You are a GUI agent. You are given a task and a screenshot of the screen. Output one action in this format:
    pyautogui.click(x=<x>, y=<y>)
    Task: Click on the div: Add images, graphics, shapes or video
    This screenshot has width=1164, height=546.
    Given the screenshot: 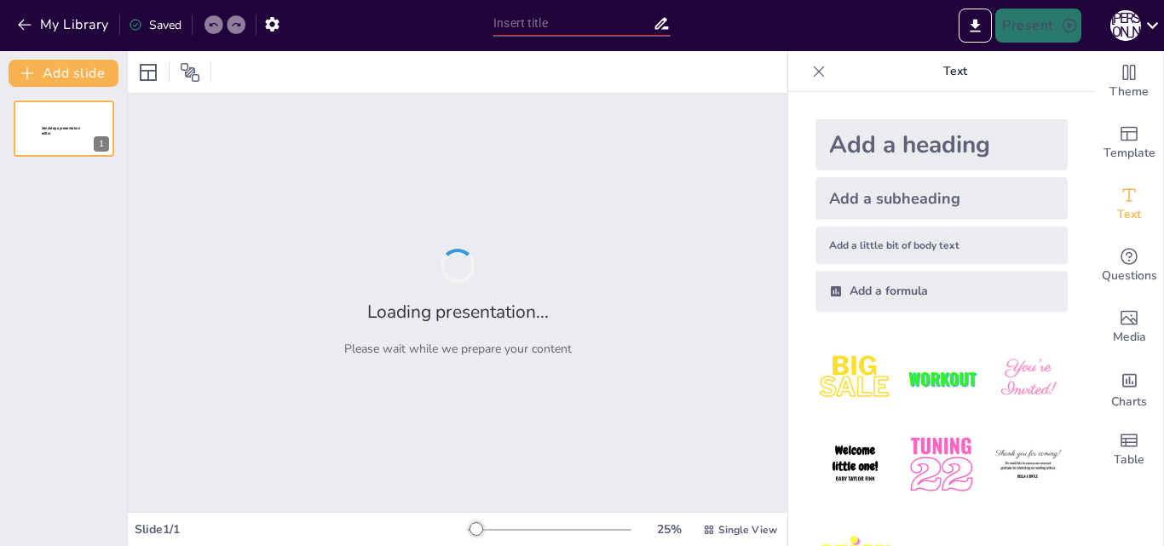 What is the action you would take?
    pyautogui.click(x=1129, y=327)
    